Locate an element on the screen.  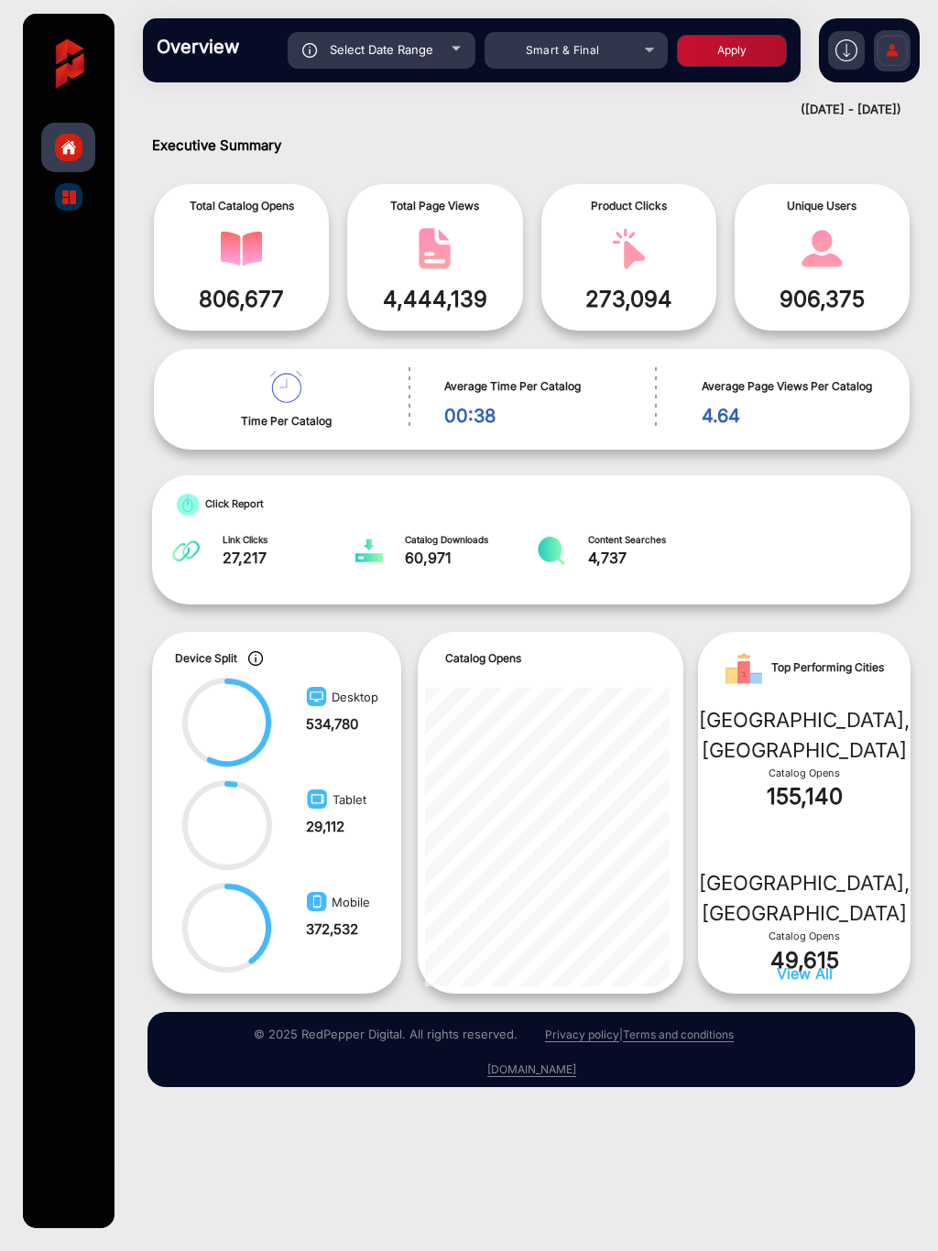
span: 4,737 is located at coordinates (652, 558).